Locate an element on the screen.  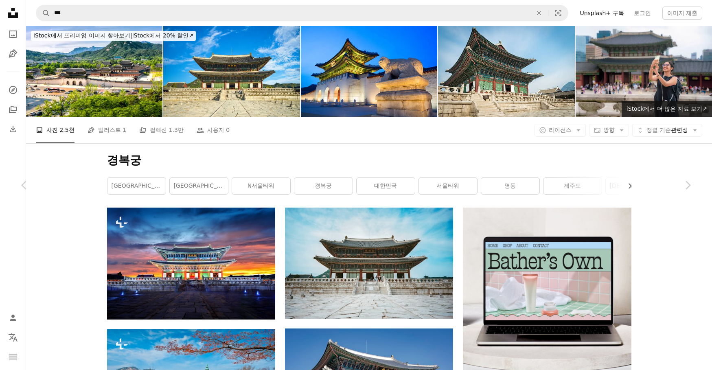
img: 근정전(Geunjeongjeon), 서울 경복궁 본당, 한국 is located at coordinates (231, 72).